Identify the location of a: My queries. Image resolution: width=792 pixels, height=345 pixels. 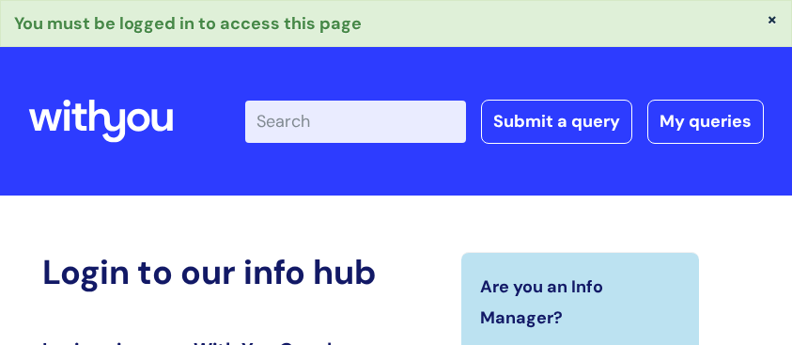
(705, 121).